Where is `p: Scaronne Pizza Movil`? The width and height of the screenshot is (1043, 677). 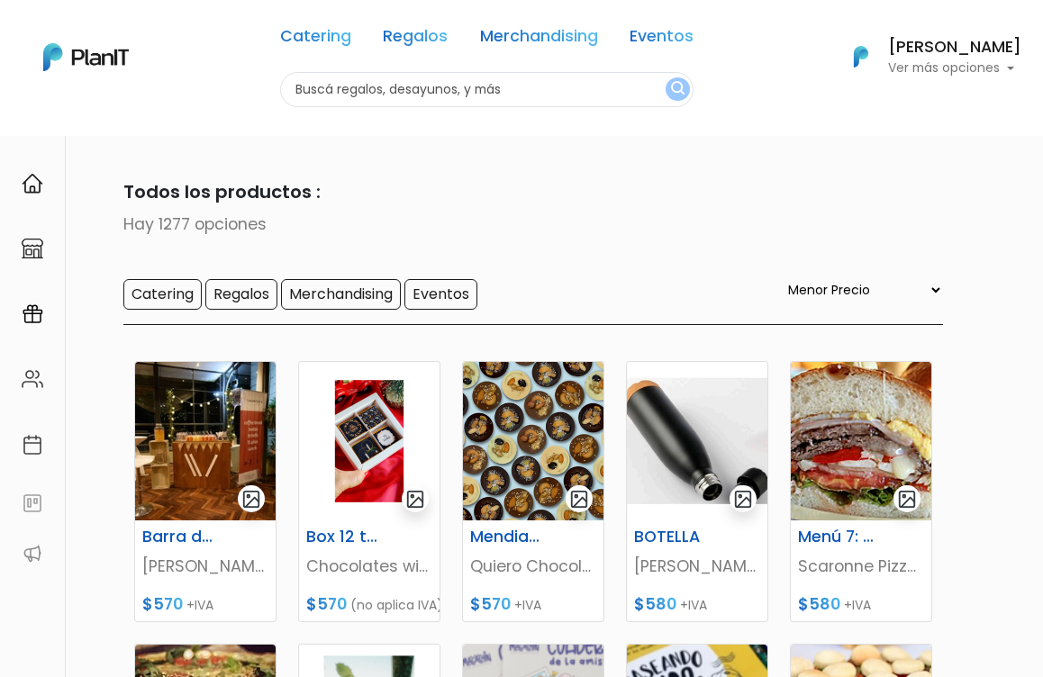 p: Scaronne Pizza Movil is located at coordinates (861, 566).